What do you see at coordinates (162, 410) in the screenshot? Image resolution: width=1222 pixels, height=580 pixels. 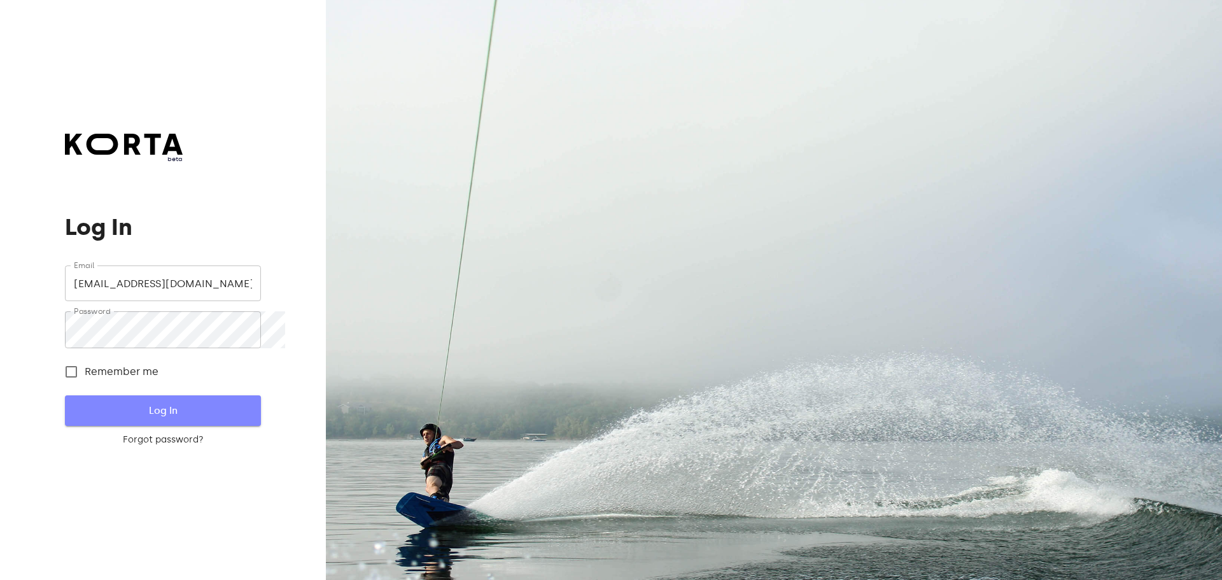 I see `button: Log In` at bounding box center [162, 410].